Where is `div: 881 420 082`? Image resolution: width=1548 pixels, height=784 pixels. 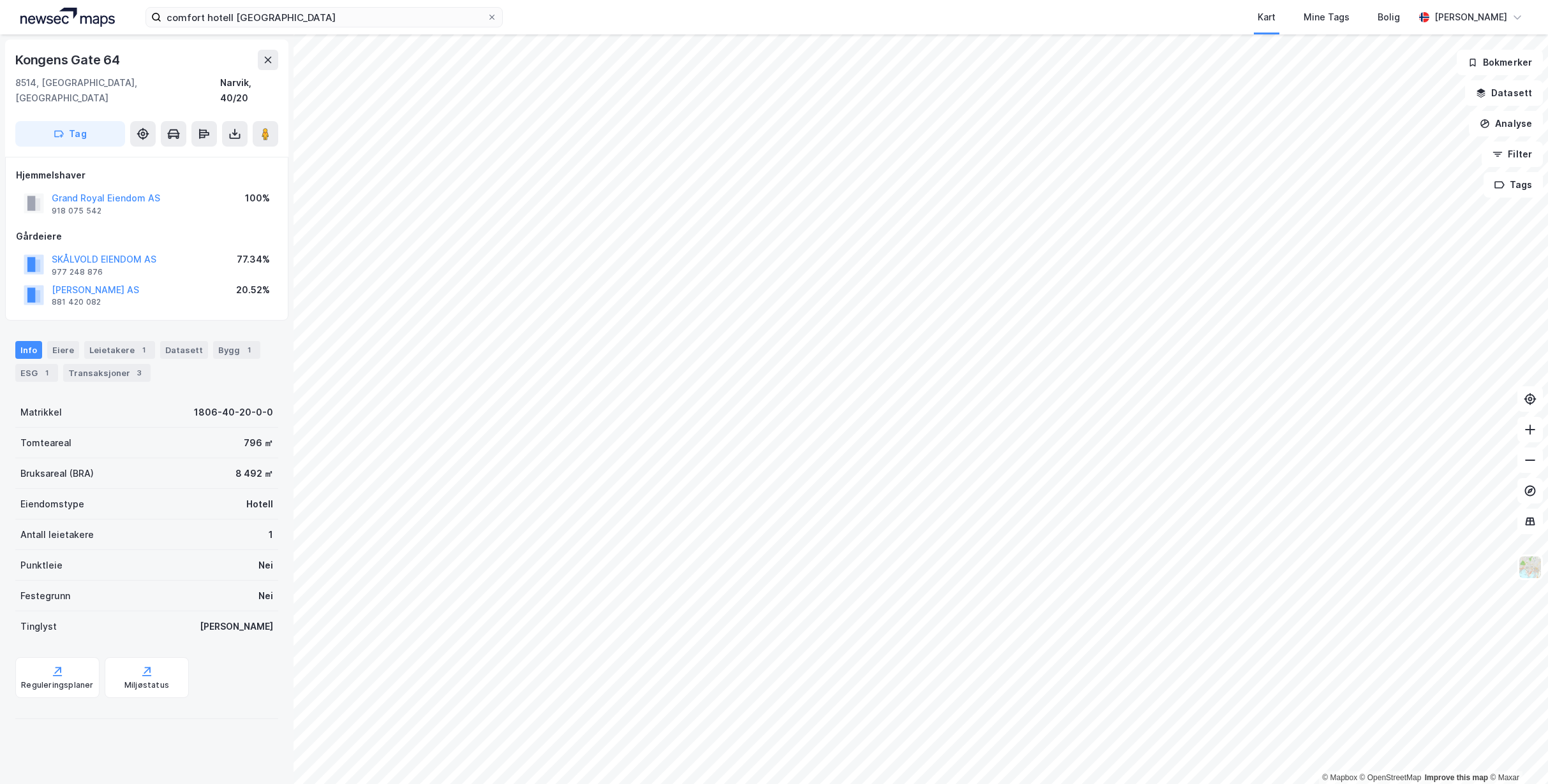
div: 881 420 082 is located at coordinates (76, 303).